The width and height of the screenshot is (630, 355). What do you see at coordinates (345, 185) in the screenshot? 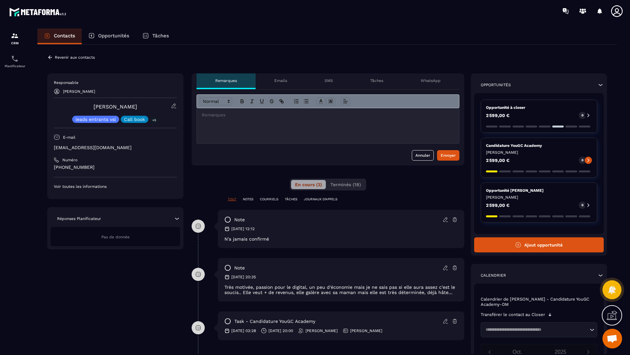
I see `span: Terminés (18)` at bounding box center [345, 185].